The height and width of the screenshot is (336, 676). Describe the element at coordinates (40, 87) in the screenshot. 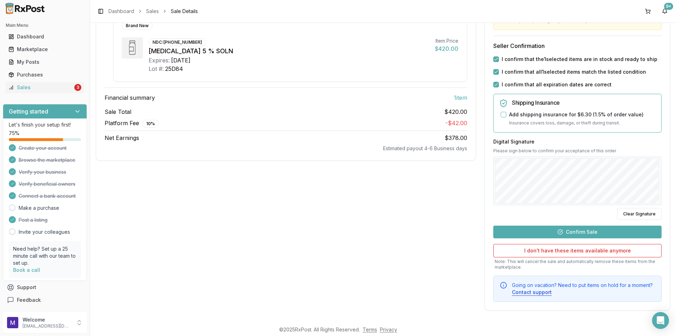

I see `div: Sales` at that location.